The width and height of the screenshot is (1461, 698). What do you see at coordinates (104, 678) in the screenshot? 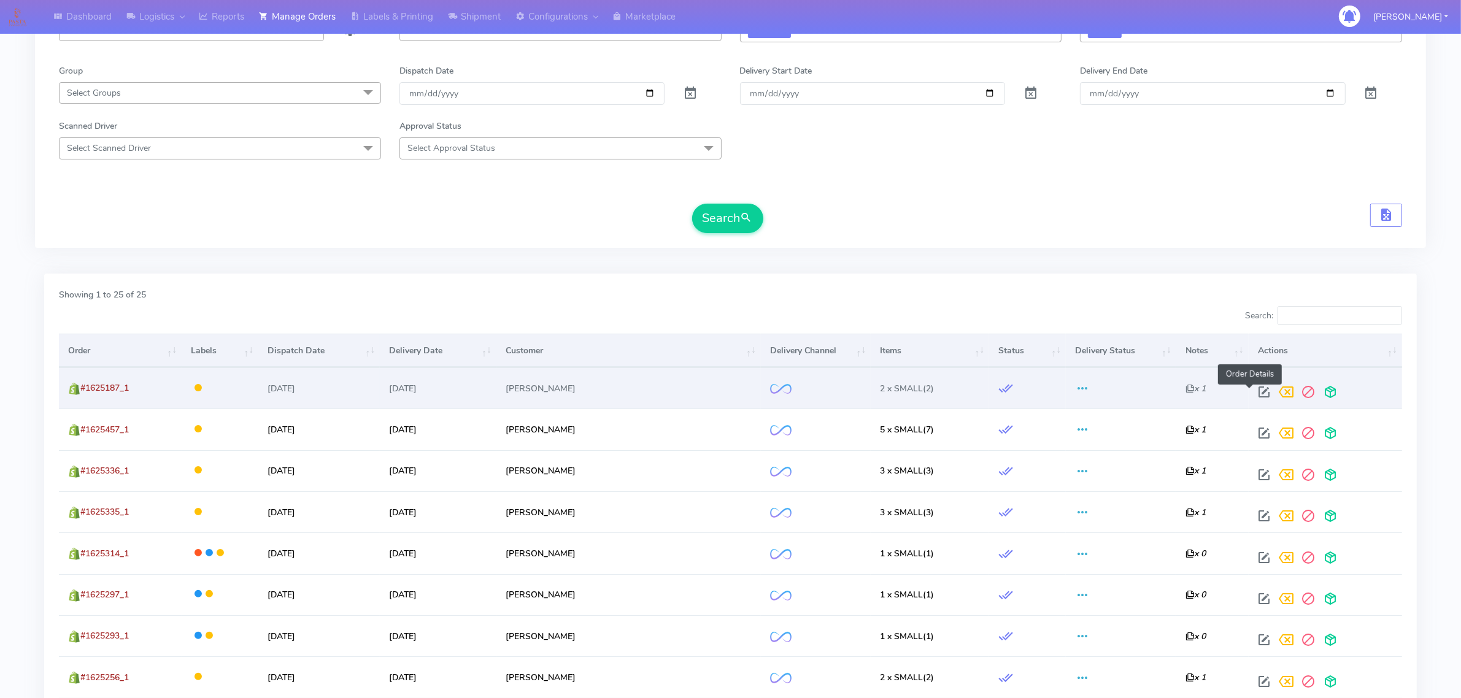
I see `span: #1625256_1` at bounding box center [104, 678].